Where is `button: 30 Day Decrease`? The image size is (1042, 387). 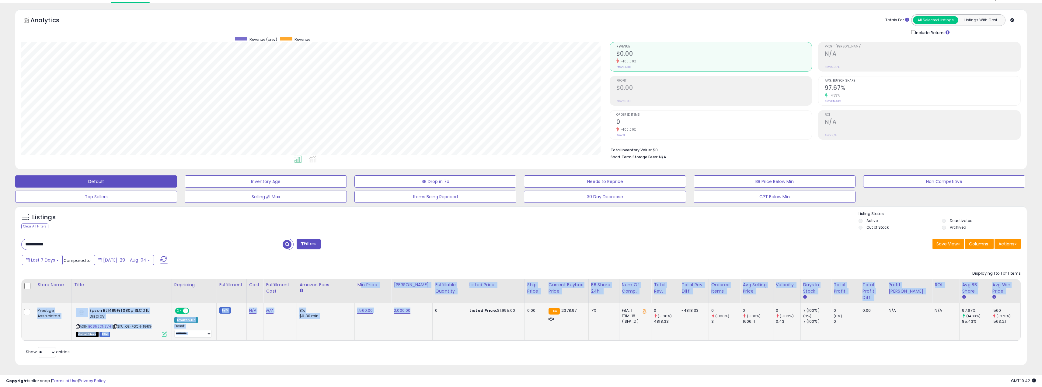 button: 30 Day Decrease is located at coordinates (605, 196).